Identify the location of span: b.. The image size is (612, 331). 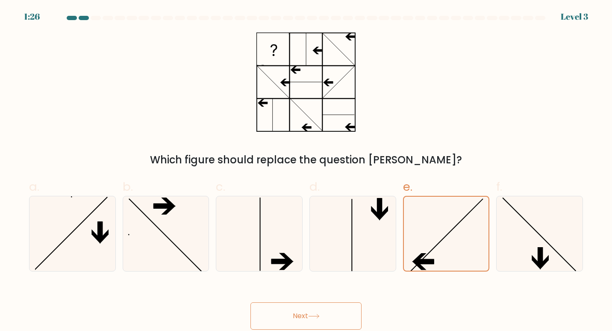
(128, 186).